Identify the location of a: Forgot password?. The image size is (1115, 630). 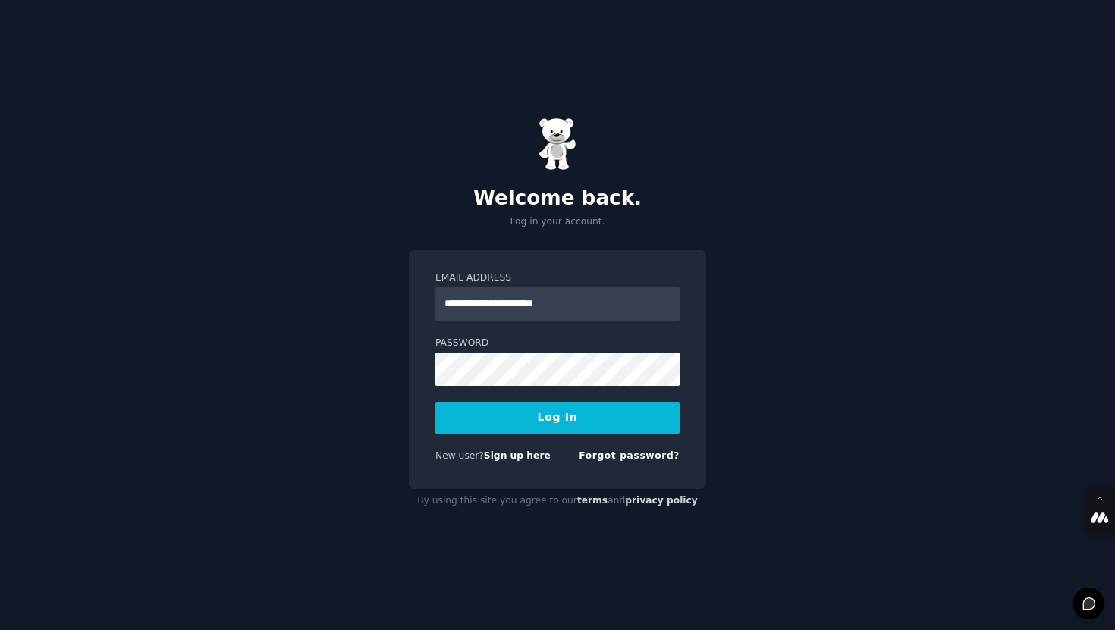
(629, 456).